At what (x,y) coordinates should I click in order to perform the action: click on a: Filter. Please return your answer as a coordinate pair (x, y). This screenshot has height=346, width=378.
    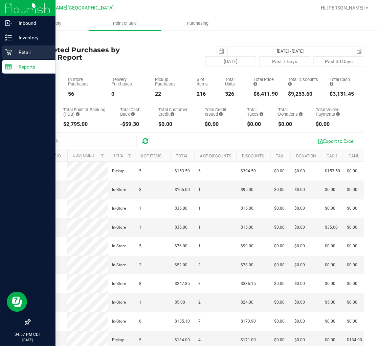
    Looking at the image, I should click on (102, 156).